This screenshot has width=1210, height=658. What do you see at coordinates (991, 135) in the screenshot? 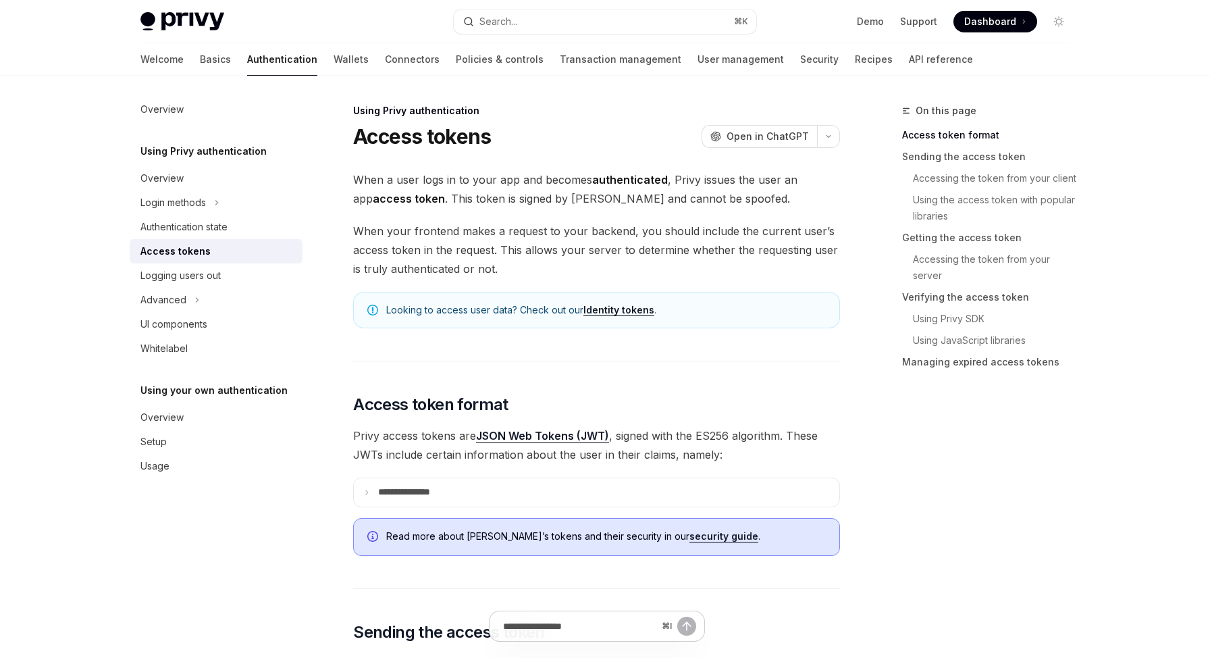
I see `a: Access token format` at bounding box center [991, 135].